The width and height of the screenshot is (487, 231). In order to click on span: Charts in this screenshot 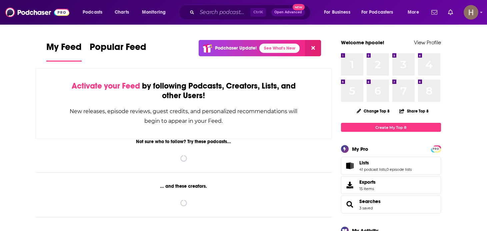, I will do `click(122, 12)`.